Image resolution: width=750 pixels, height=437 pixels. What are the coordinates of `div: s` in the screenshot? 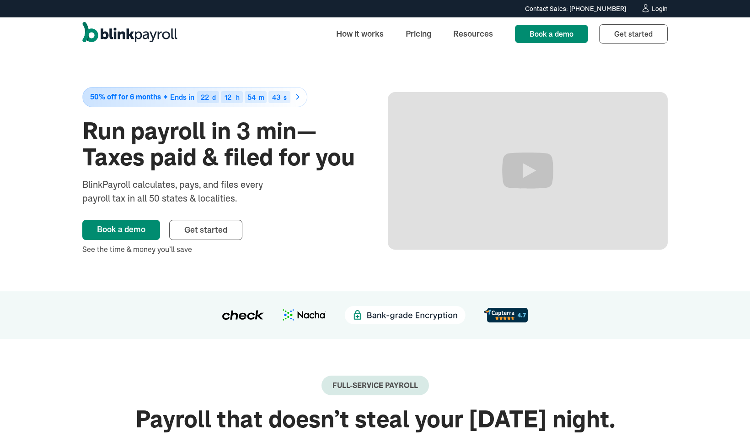 It's located at (285, 97).